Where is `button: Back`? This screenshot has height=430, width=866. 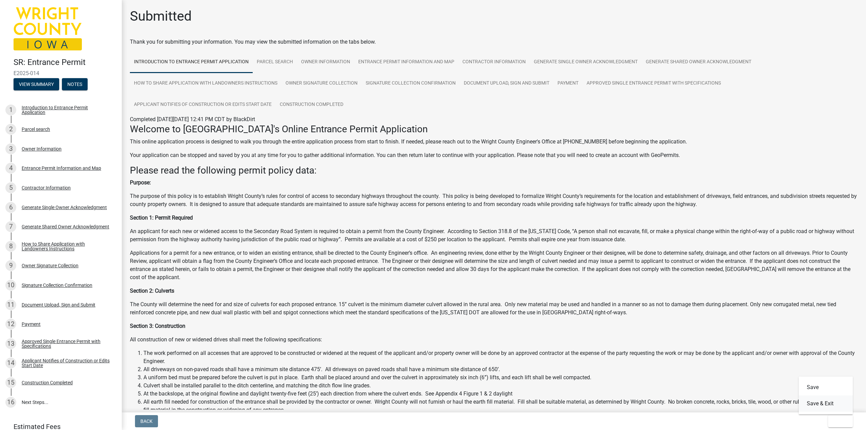 button: Back is located at coordinates (146, 421).